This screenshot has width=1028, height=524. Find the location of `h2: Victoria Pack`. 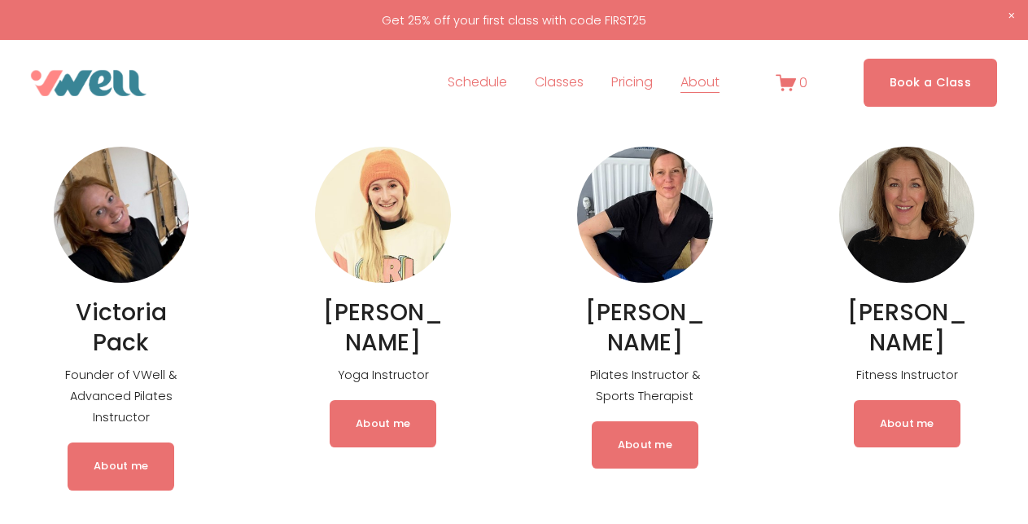

h2: Victoria Pack is located at coordinates (121, 327).